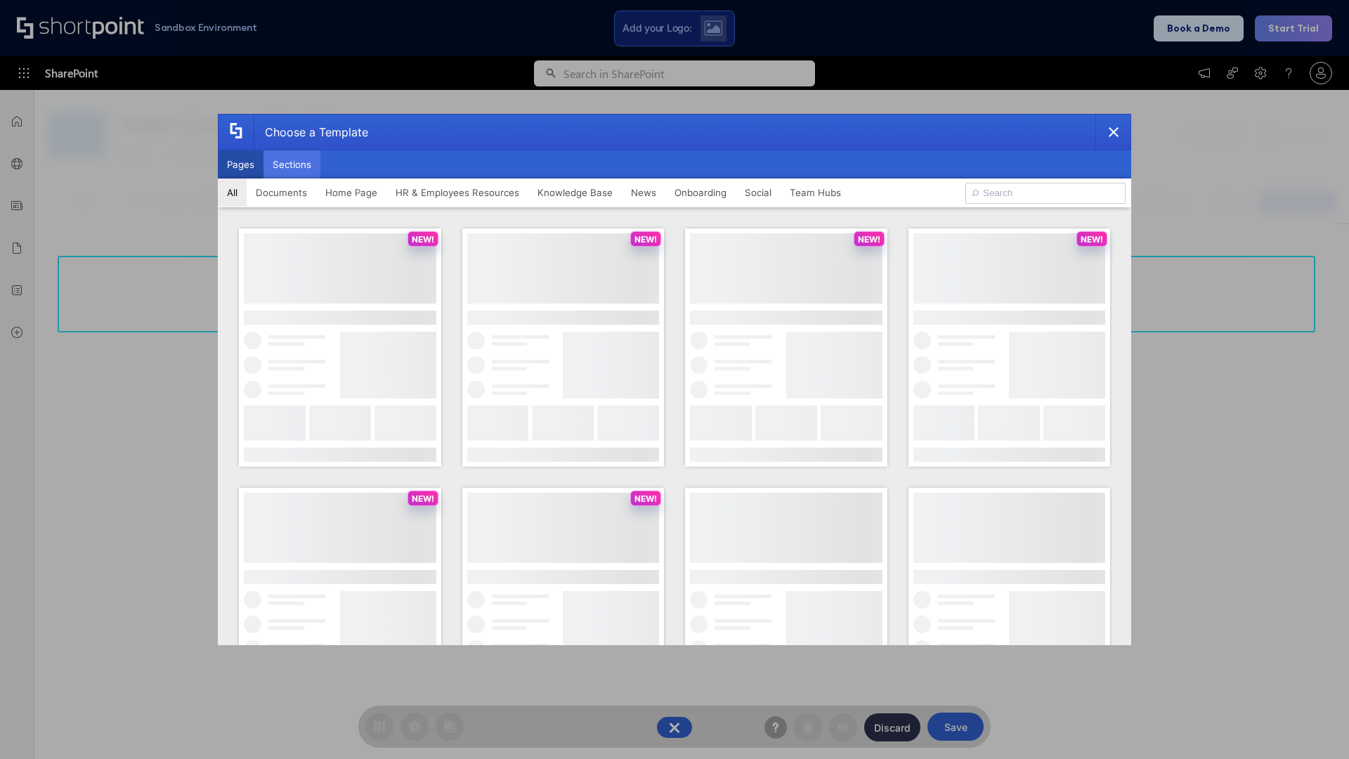 The width and height of the screenshot is (1349, 759). What do you see at coordinates (1046, 193) in the screenshot?
I see `input: Search` at bounding box center [1046, 193].